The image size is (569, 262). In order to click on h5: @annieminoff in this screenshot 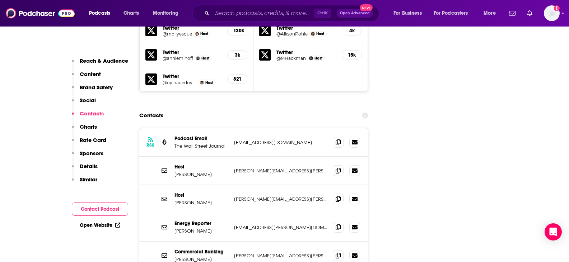, I will do `click(178, 58)`.